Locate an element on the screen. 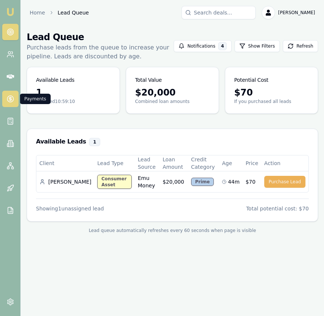  th: Loan Amount is located at coordinates (174, 163).